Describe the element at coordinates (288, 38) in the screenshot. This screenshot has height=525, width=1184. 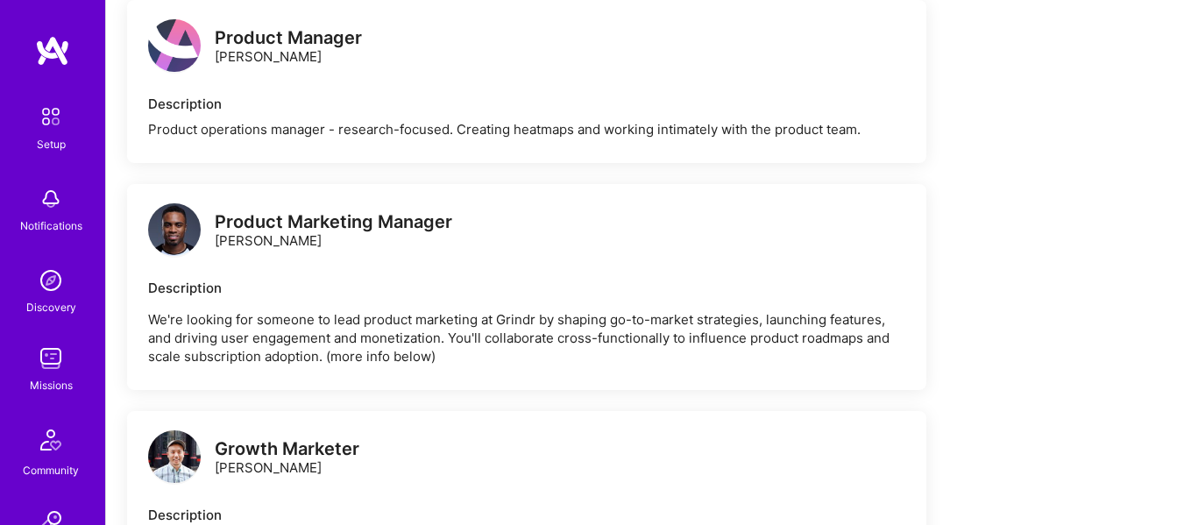
I see `div: Product Manager` at that location.